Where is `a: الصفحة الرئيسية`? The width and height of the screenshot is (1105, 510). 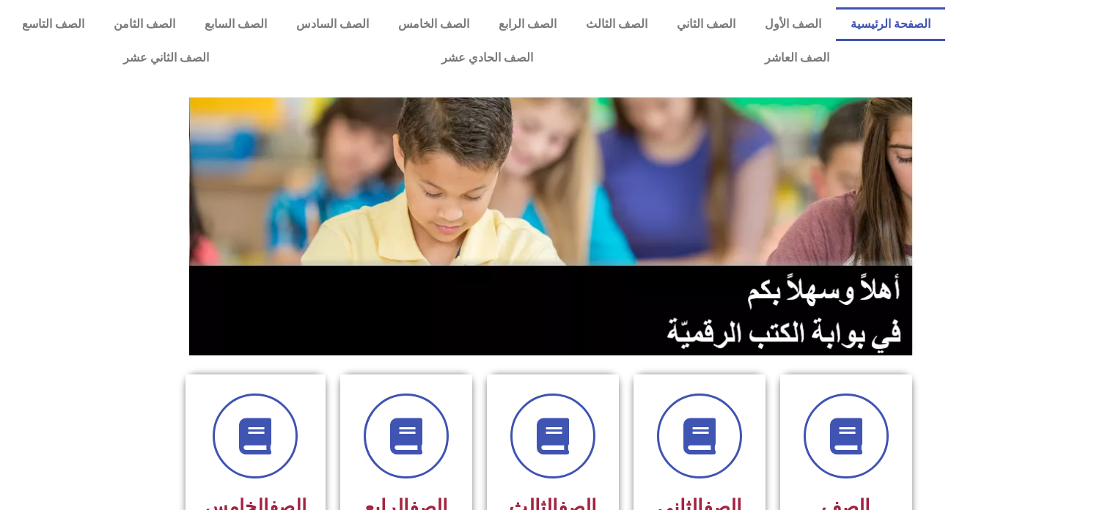
a: الصفحة الرئيسية is located at coordinates (890, 24).